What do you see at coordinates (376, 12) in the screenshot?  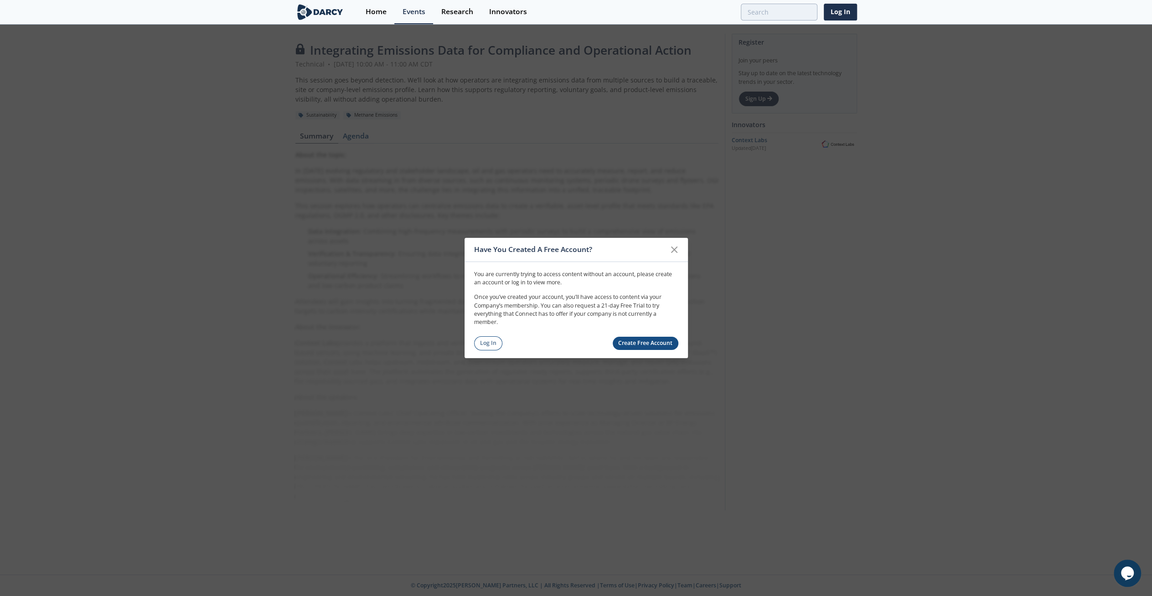 I see `div: Home` at bounding box center [376, 12].